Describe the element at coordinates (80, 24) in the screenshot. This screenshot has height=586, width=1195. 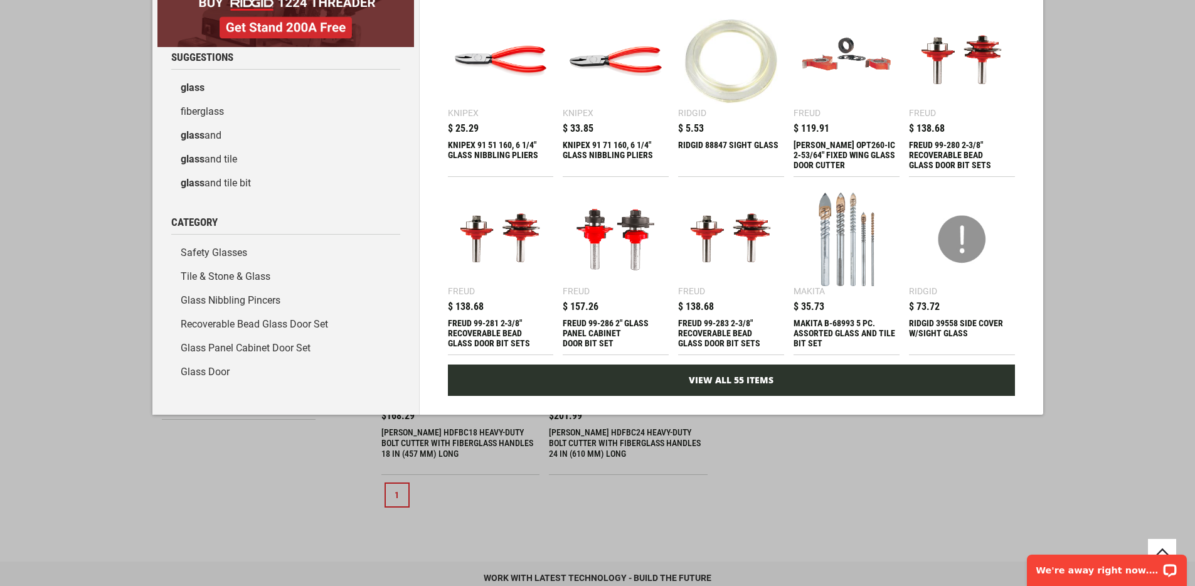
I see `p: We're away right now. Please check back later!` at that location.